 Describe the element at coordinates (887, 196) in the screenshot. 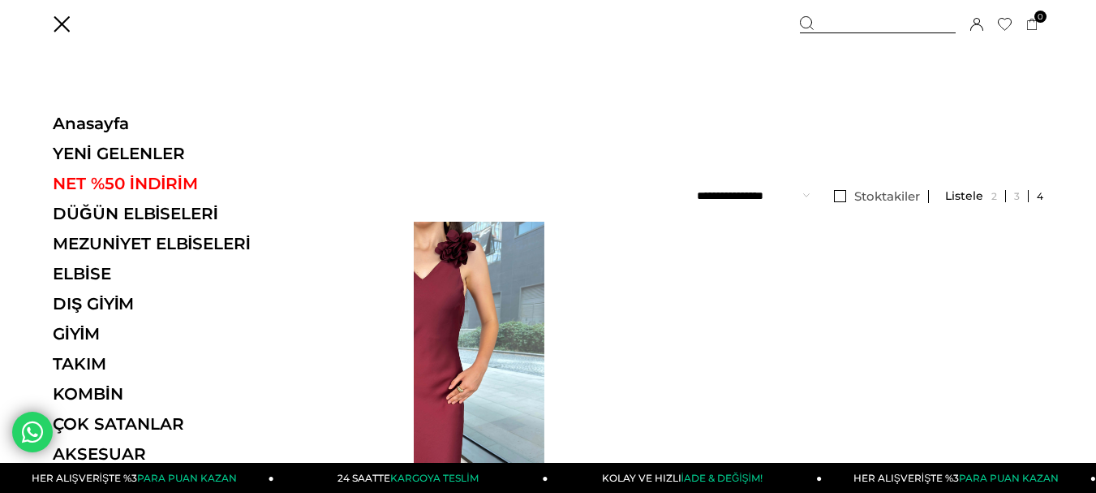

I see `span: Stoktakiler` at that location.